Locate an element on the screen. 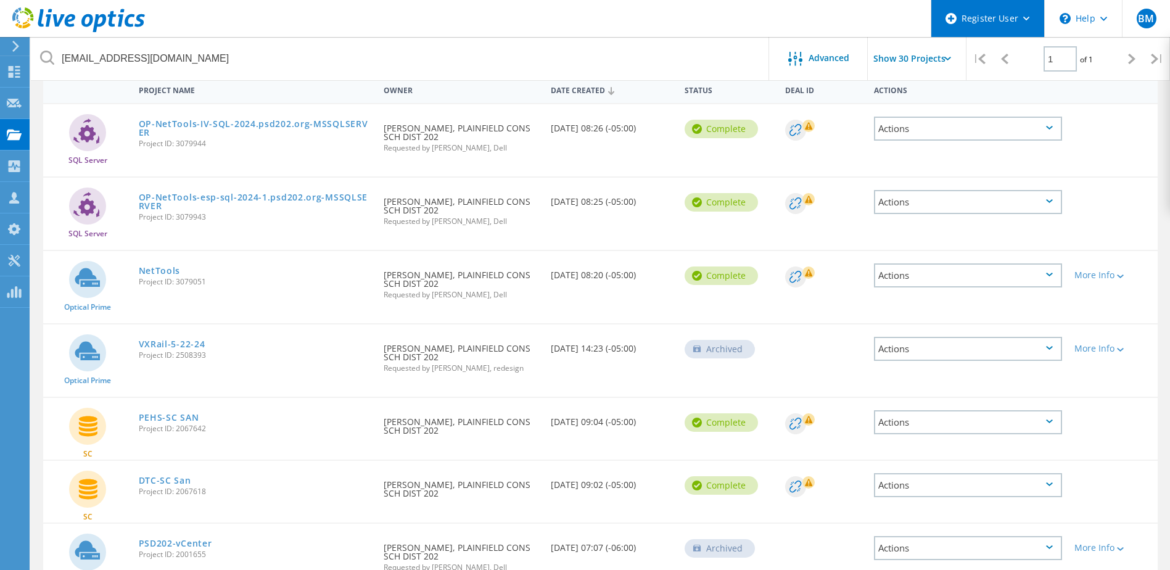 The height and width of the screenshot is (570, 1170). span: BM is located at coordinates (1146, 19).